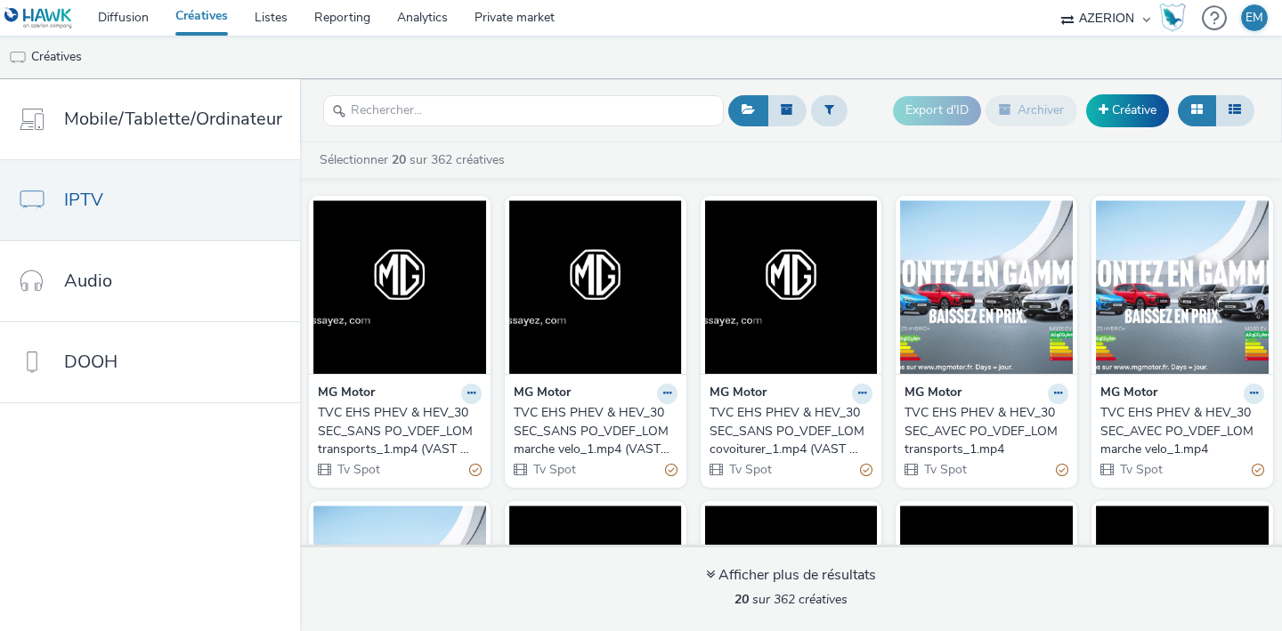  I want to click on img: undefined Logo, so click(38, 18).